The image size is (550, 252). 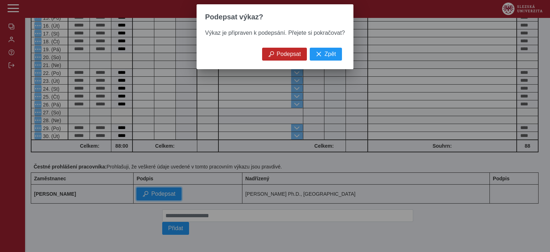 I want to click on span: Podepsat, so click(x=289, y=54).